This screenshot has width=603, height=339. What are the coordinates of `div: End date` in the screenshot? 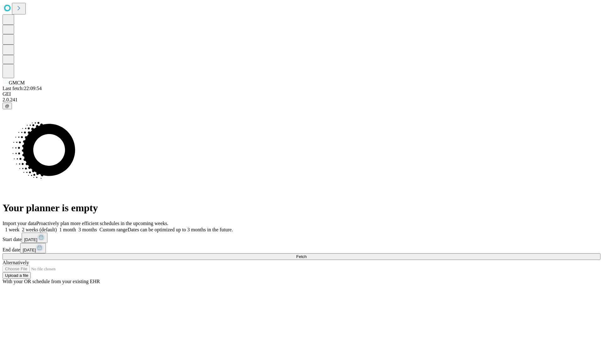 It's located at (301, 248).